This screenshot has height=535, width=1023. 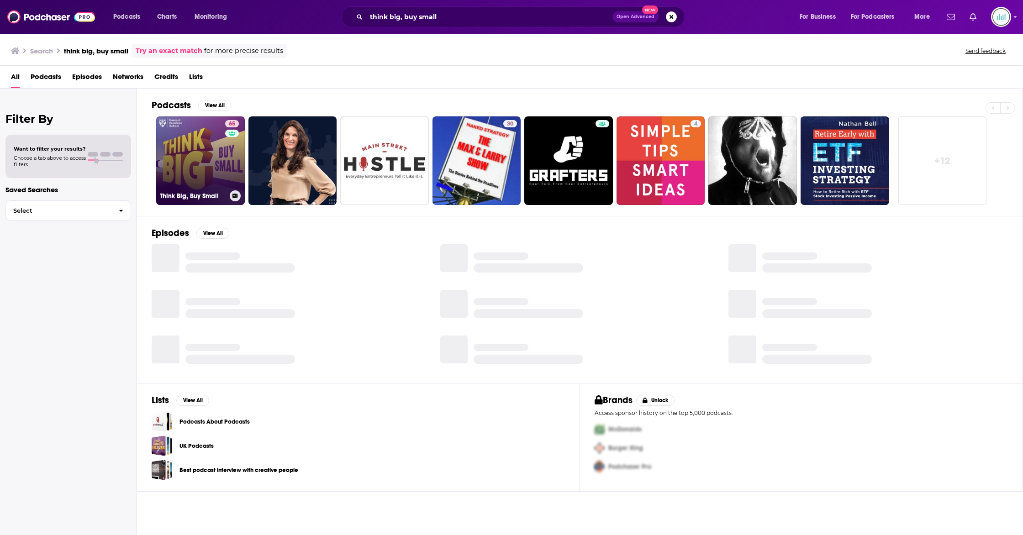 I want to click on h3: Search, so click(x=42, y=51).